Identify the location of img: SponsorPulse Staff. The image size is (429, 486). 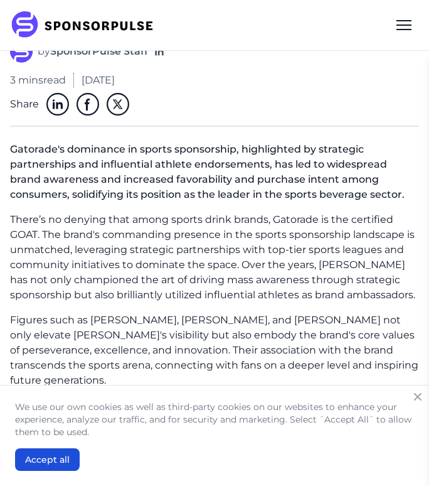
(21, 51).